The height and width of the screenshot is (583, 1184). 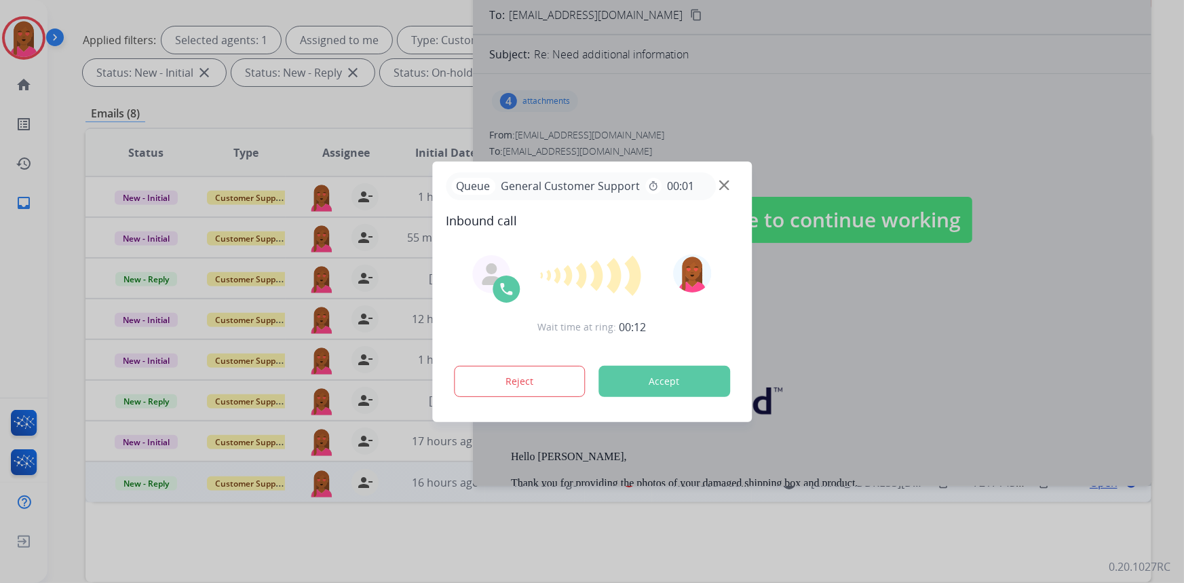 What do you see at coordinates (591, 220) in the screenshot?
I see `span: Inbound call` at bounding box center [591, 220].